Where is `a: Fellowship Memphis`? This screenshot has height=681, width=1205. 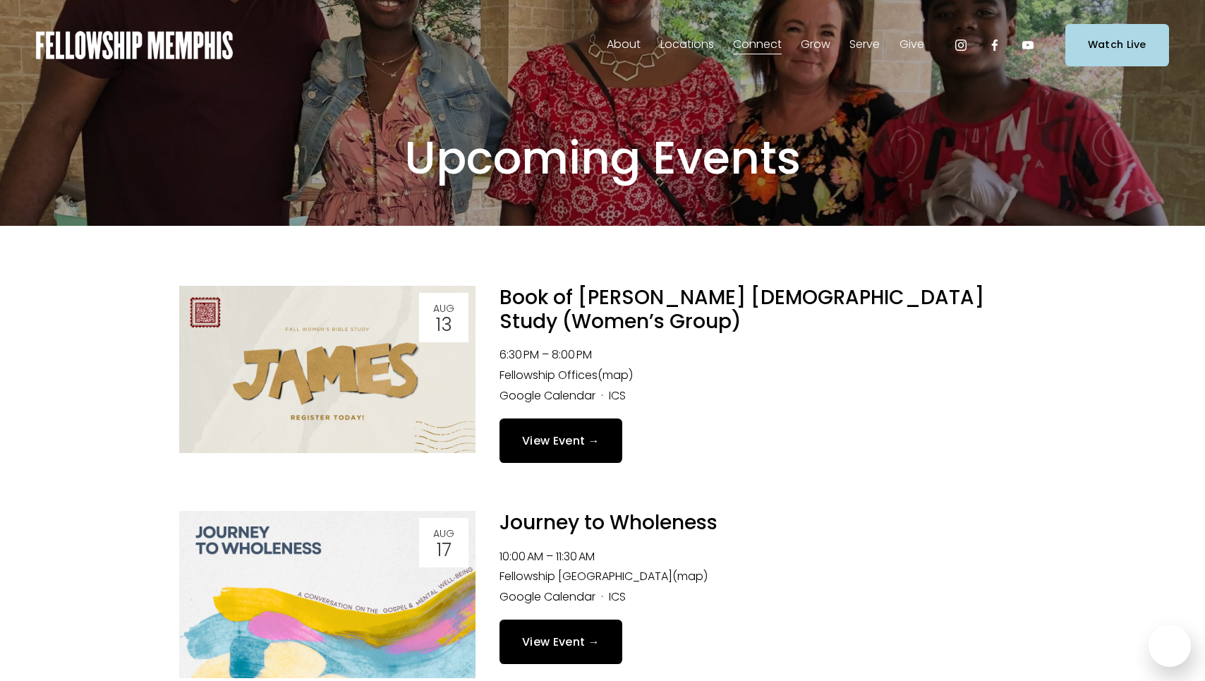
a: Fellowship Memphis is located at coordinates (134, 45).